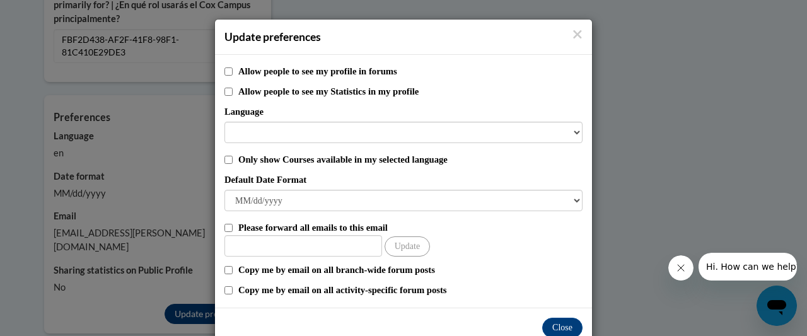  I want to click on label: Copy me by email on all branch-wide forum posts, so click(411, 270).